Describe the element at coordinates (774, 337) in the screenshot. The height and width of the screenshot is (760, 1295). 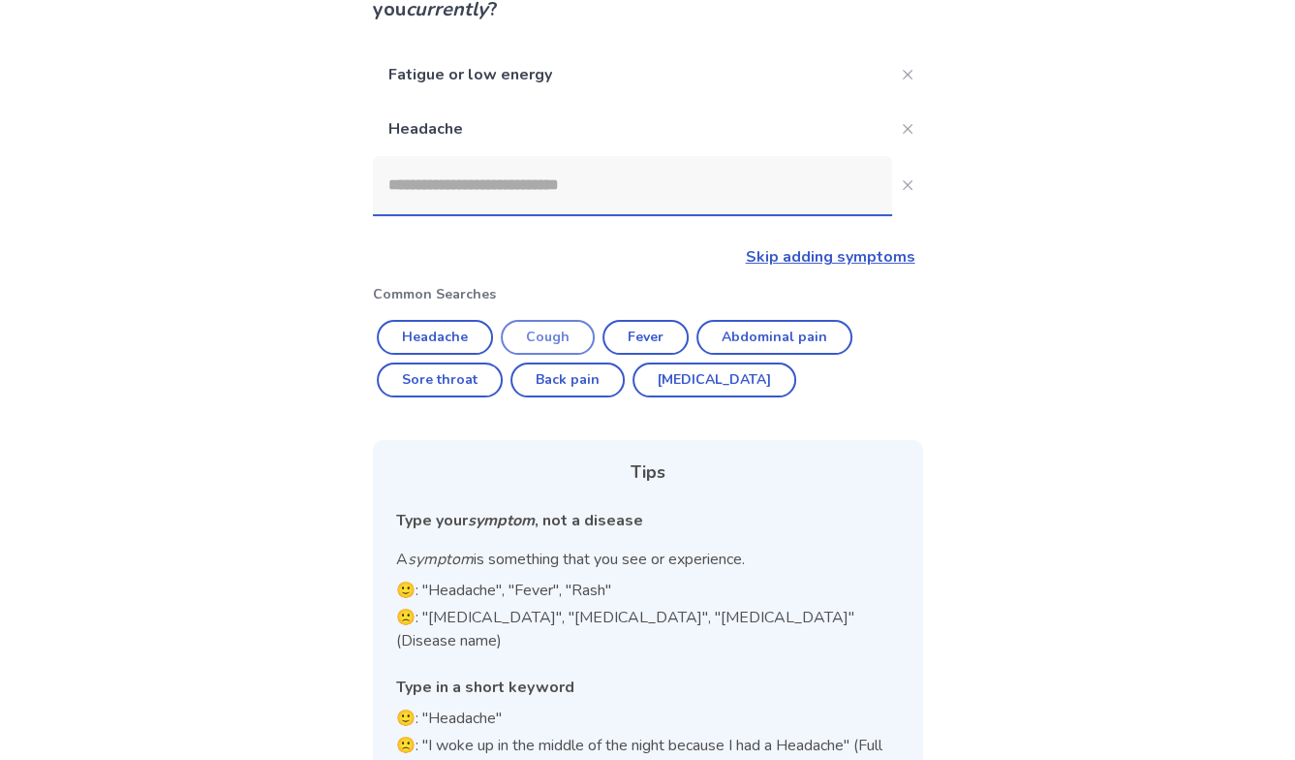
I see `button: Abdominal pain` at that location.